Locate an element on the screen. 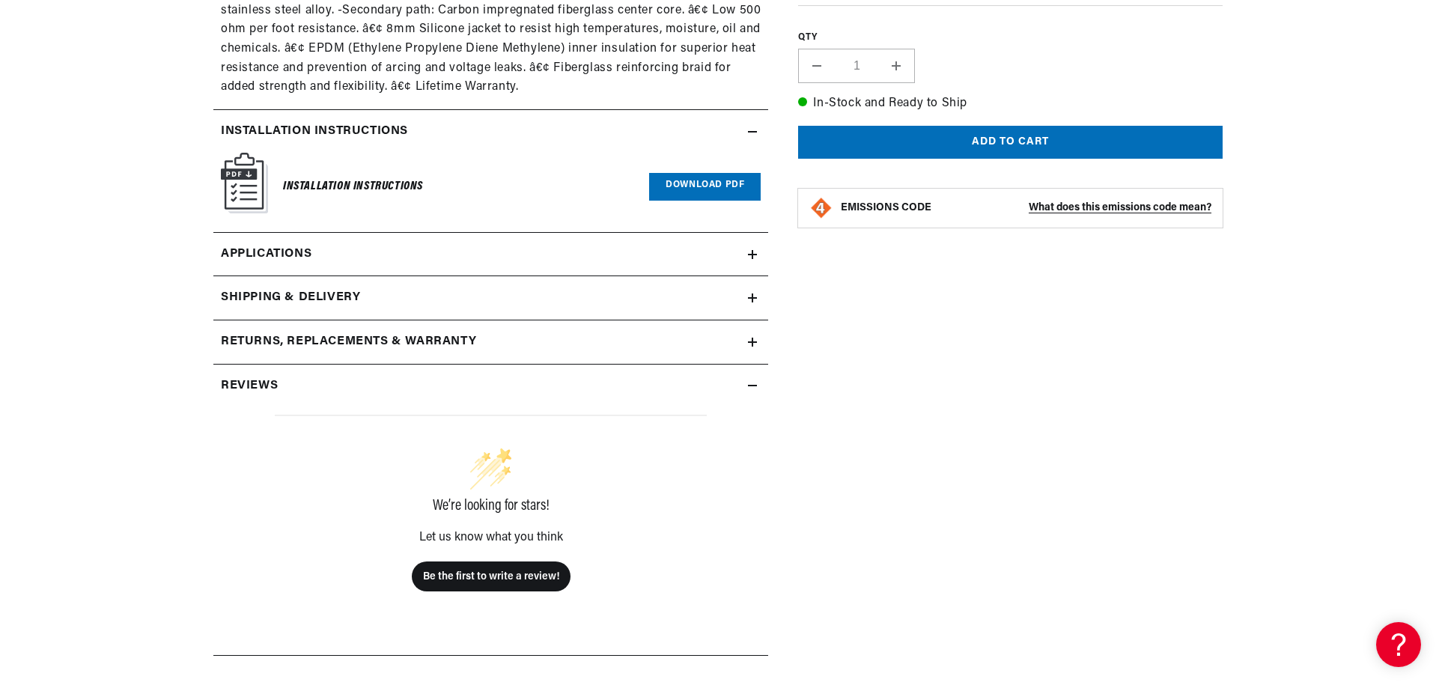  h2: Installation instructions is located at coordinates (315, 132).